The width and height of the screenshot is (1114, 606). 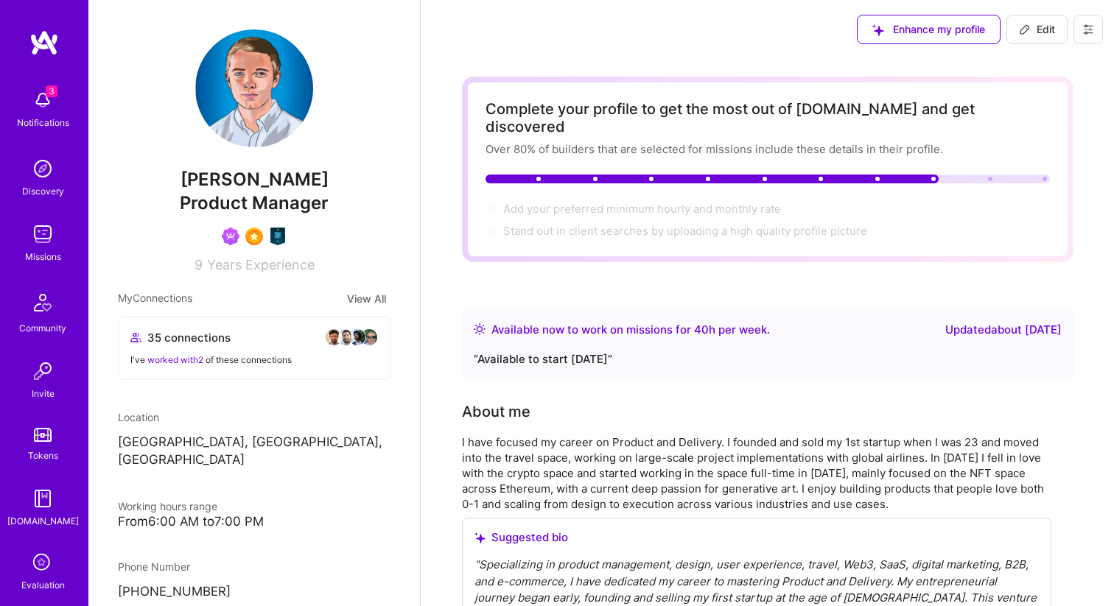 What do you see at coordinates (43, 585) in the screenshot?
I see `div: Evaluation` at bounding box center [43, 585].